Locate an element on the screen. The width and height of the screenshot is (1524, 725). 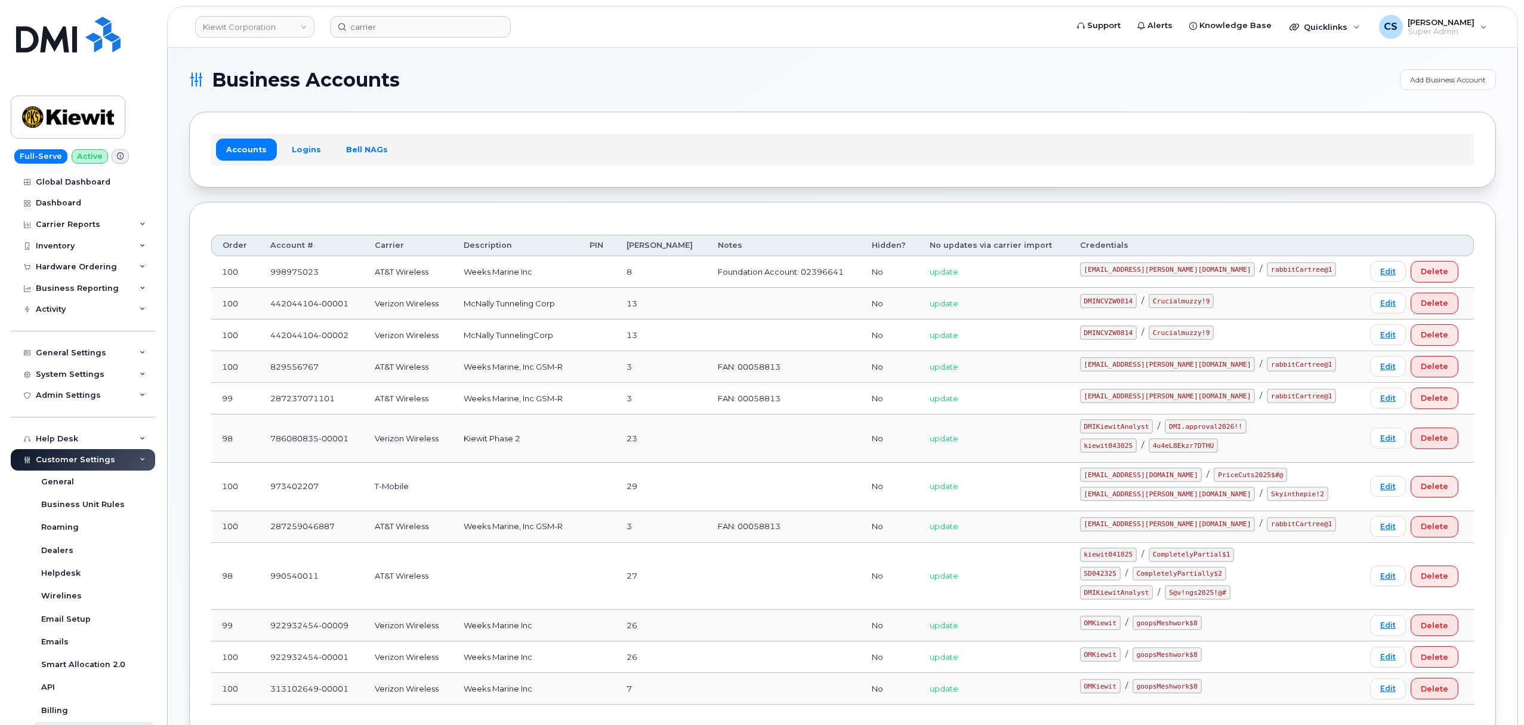
a: Add Business Account is located at coordinates (1448, 79).